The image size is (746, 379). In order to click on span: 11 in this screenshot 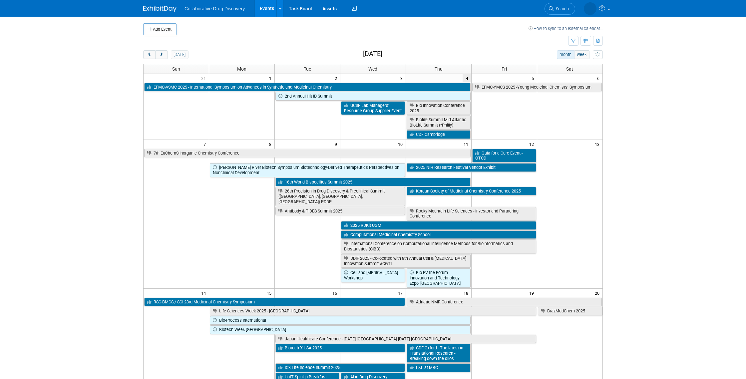, I will do `click(467, 144)`.